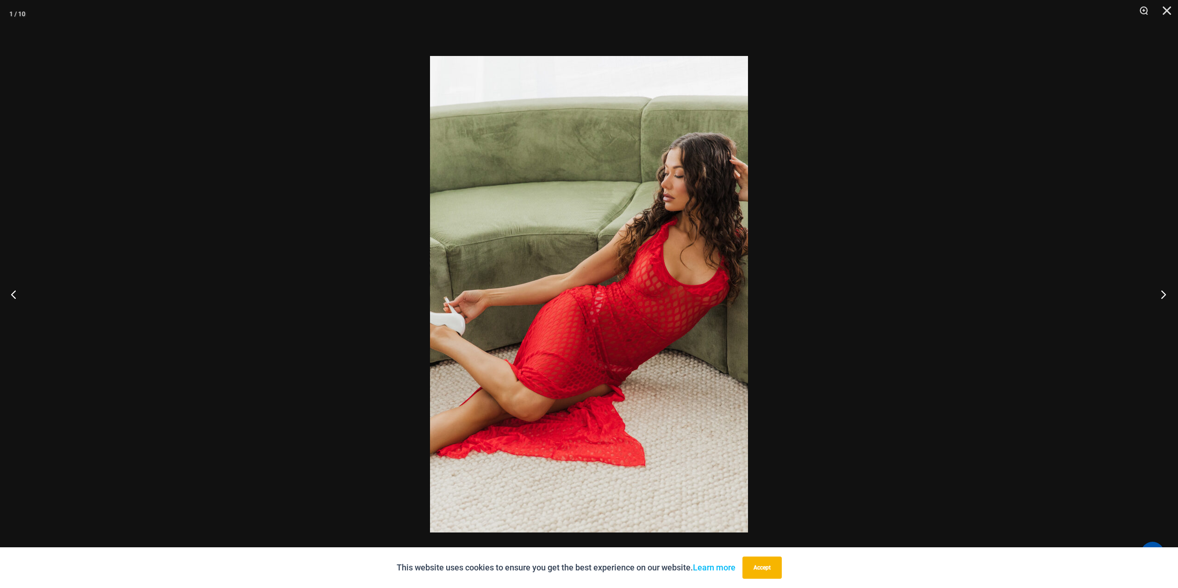 The image size is (1178, 588). Describe the element at coordinates (762, 568) in the screenshot. I see `button: Accept` at that location.